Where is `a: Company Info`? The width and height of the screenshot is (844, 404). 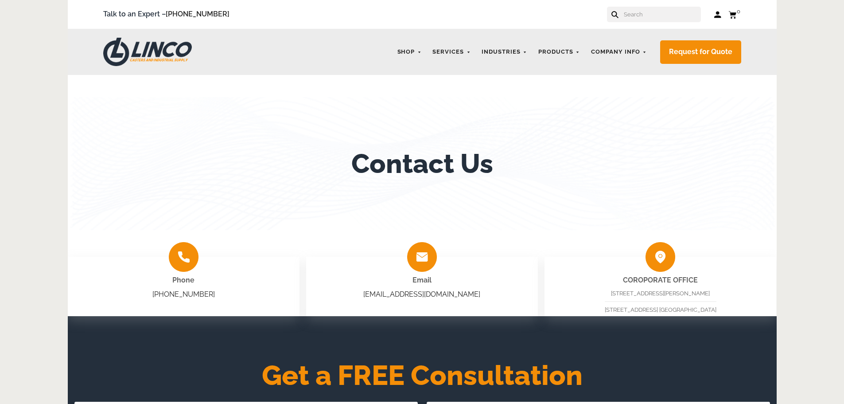 a: Company Info is located at coordinates (619, 52).